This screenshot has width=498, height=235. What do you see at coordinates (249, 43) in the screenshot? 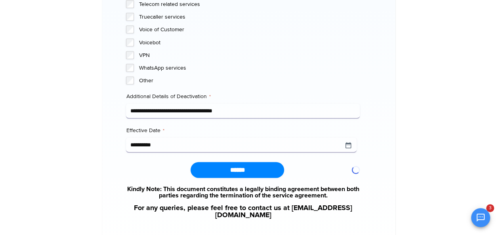
I see `label: Voicebot` at bounding box center [249, 43].